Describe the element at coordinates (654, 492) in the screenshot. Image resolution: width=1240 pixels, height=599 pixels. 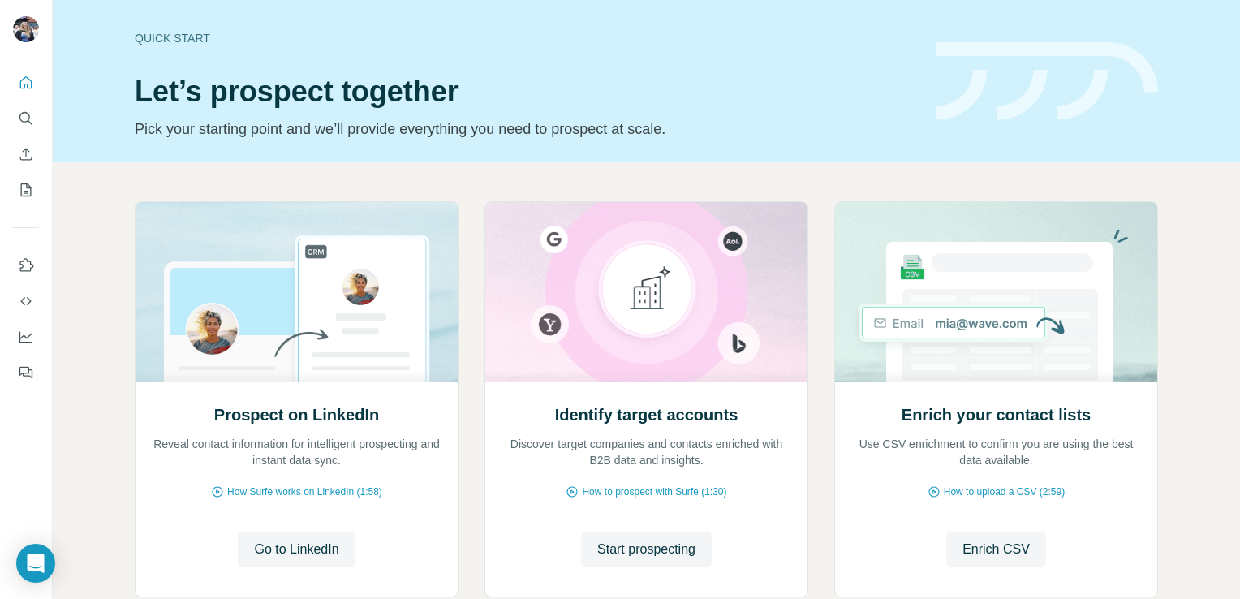
I see `span: How to prospect with Surfe (1:30)` at that location.